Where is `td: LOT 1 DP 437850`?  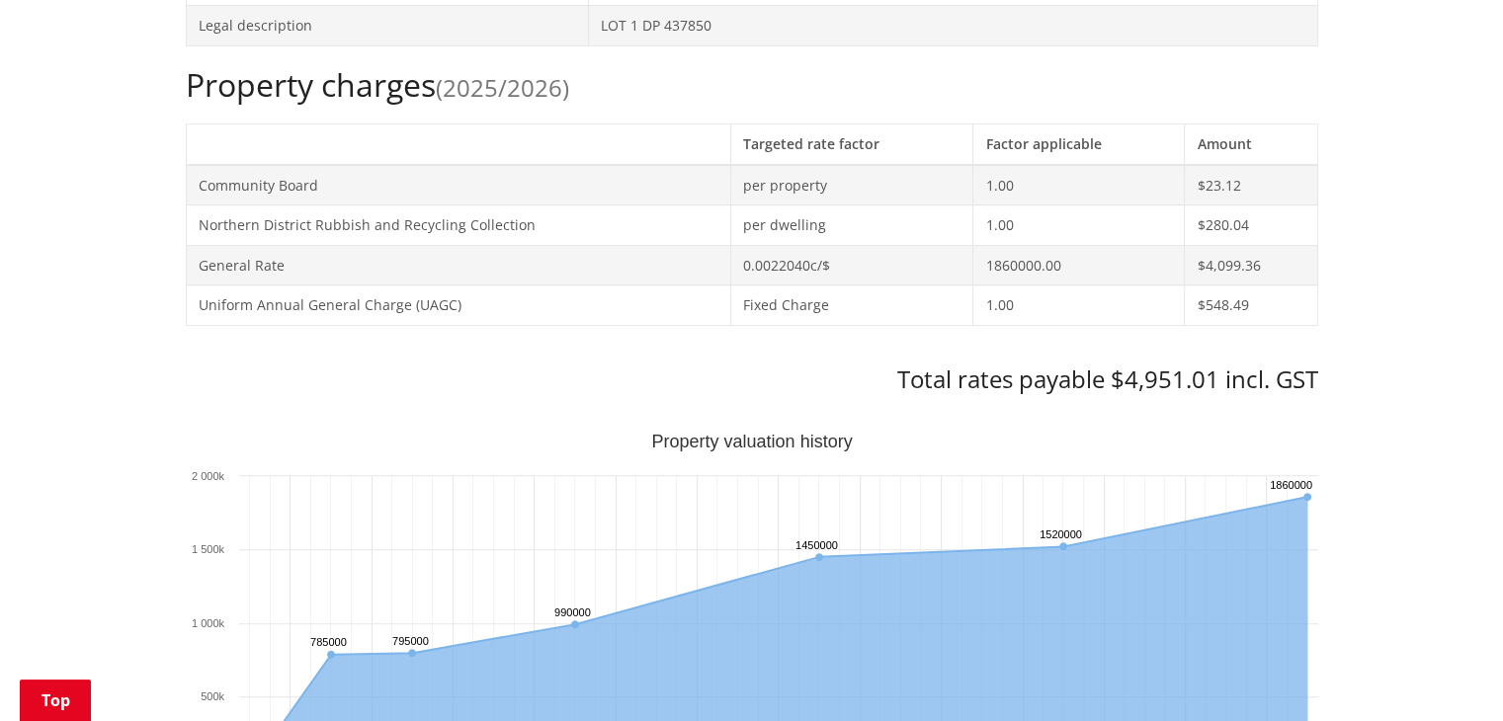
td: LOT 1 DP 437850 is located at coordinates (953, 25).